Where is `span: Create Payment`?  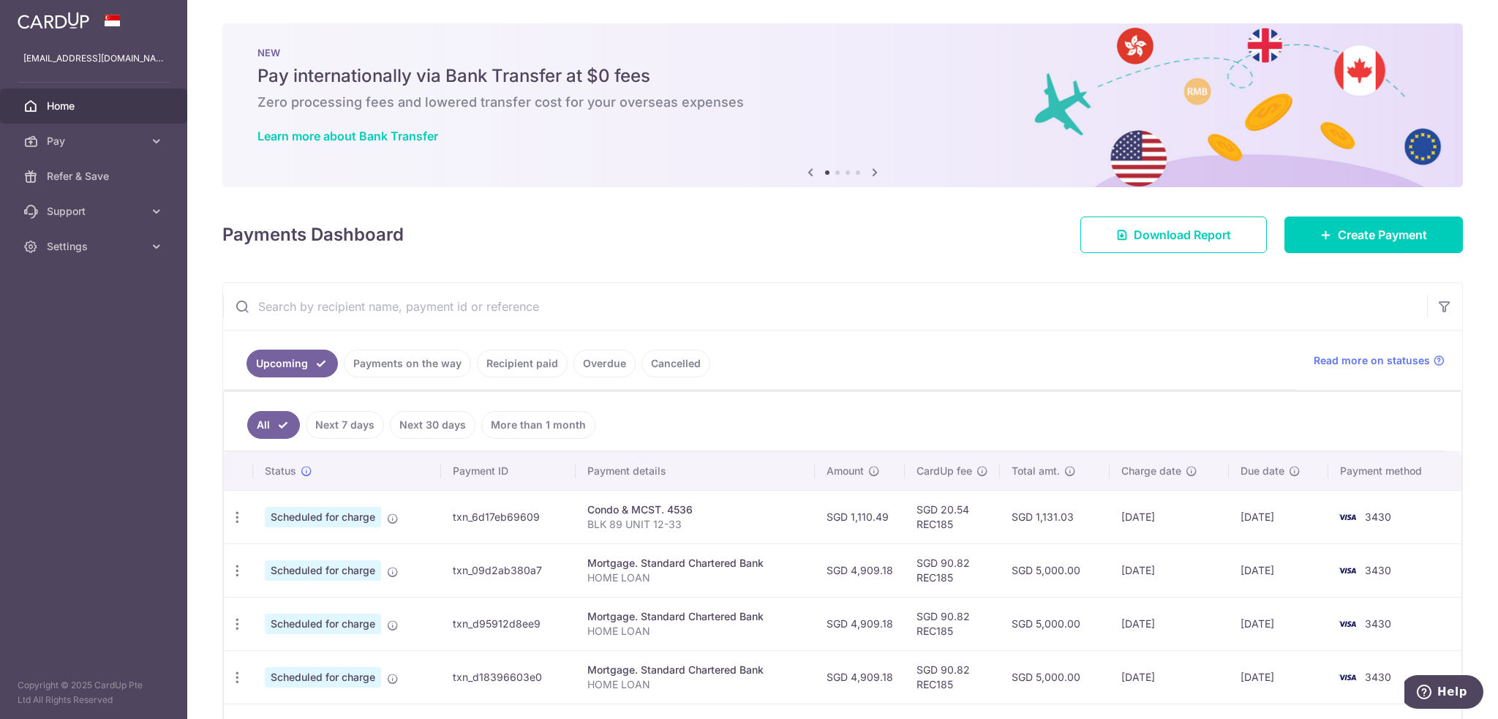
span: Create Payment is located at coordinates (1383, 235).